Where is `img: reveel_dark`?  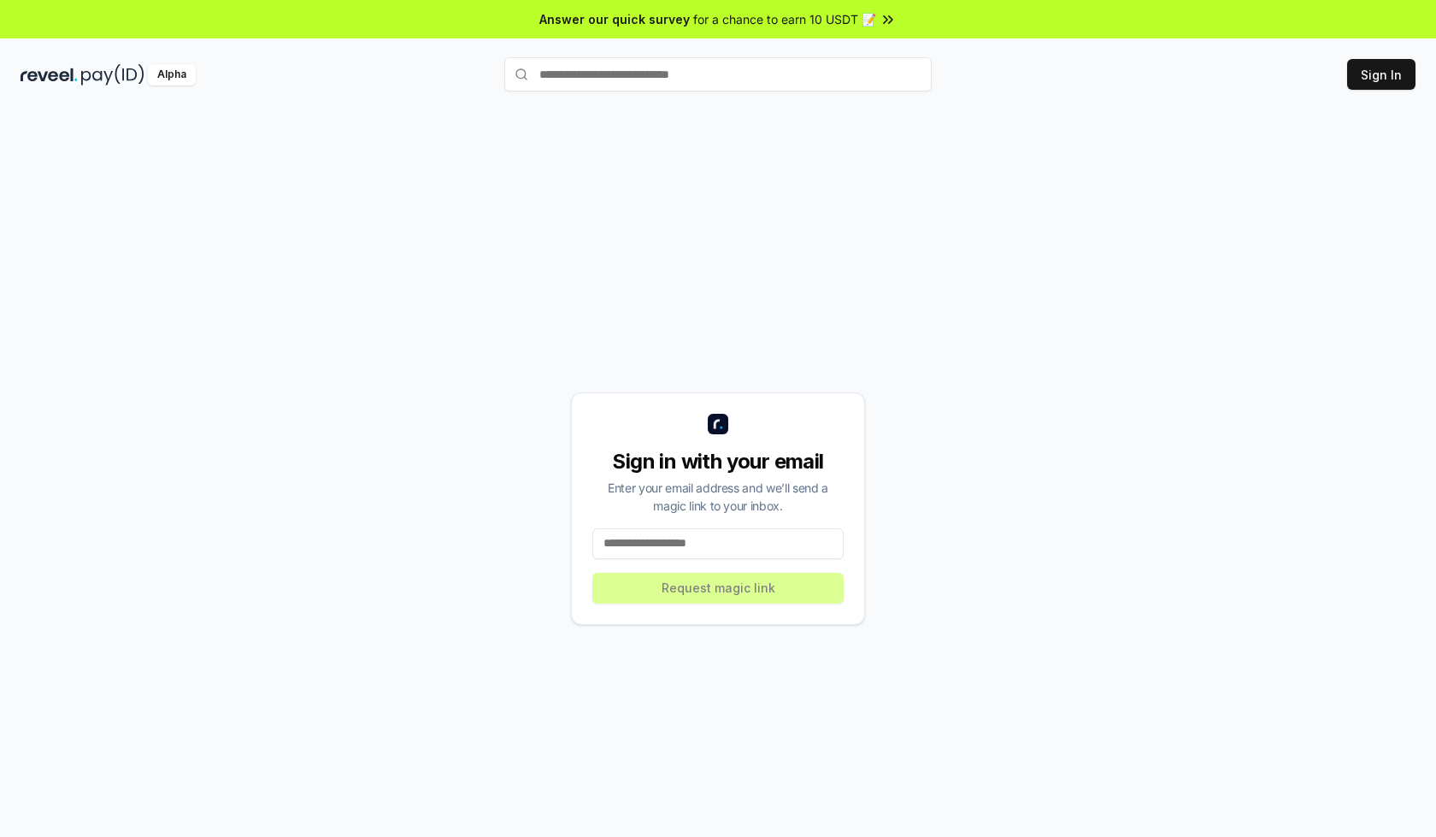 img: reveel_dark is located at coordinates (49, 74).